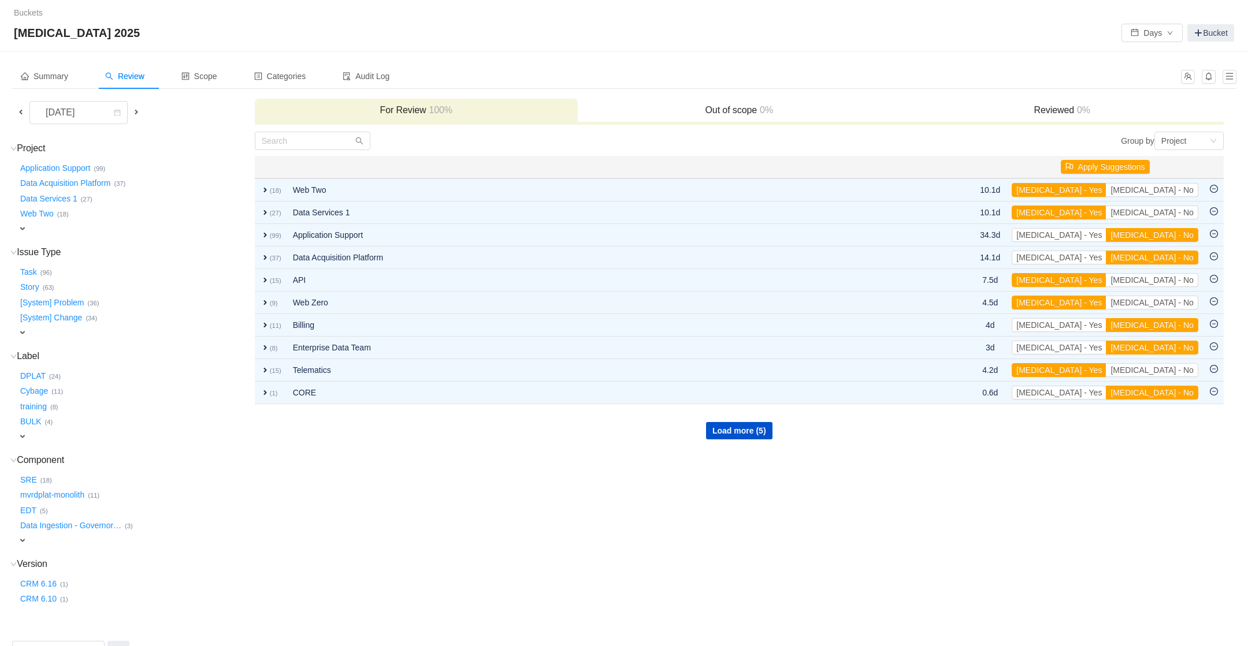 Image resolution: width=1248 pixels, height=646 pixels. I want to click on small: (18), so click(276, 191).